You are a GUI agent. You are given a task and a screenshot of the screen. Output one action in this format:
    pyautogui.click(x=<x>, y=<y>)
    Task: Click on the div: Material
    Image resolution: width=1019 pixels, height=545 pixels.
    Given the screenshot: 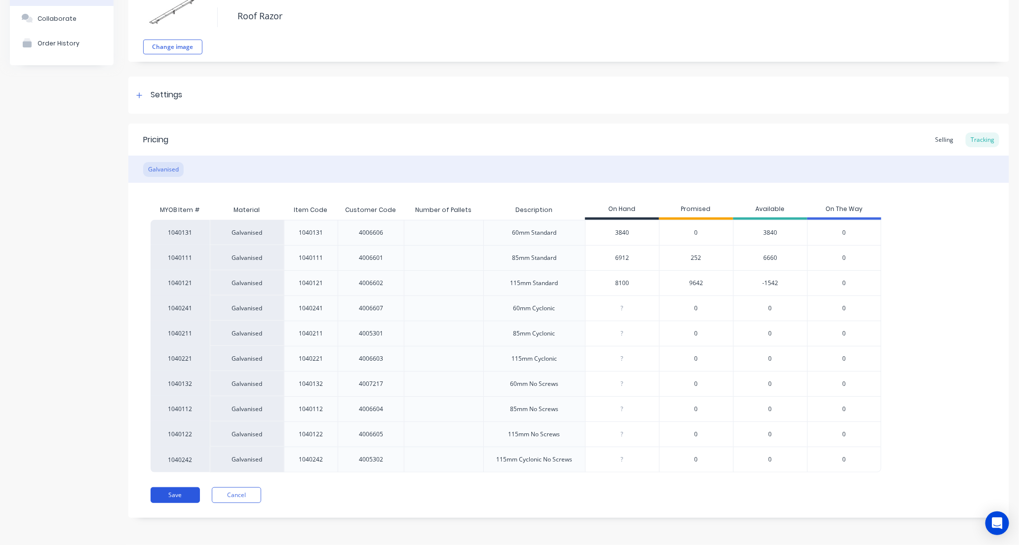 What is the action you would take?
    pyautogui.click(x=247, y=210)
    